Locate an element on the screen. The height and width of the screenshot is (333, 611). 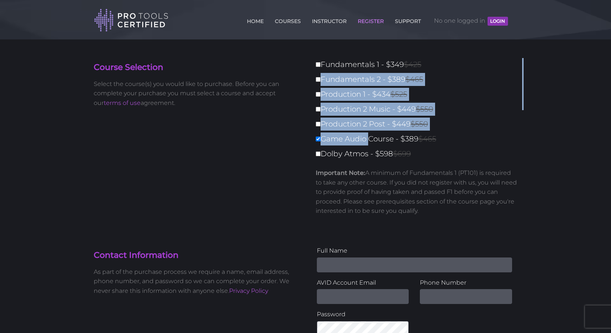
input: Production 1 - $434$525 is located at coordinates (318, 94).